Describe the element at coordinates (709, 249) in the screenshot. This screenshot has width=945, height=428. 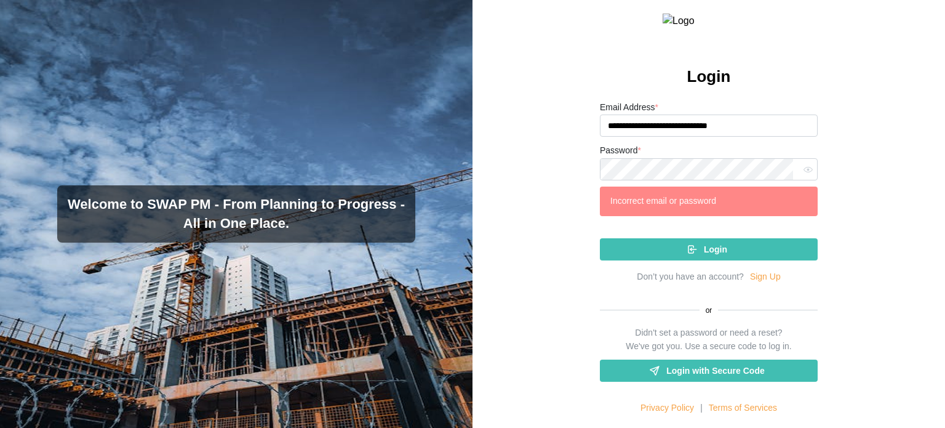
I see `button: Login` at that location.